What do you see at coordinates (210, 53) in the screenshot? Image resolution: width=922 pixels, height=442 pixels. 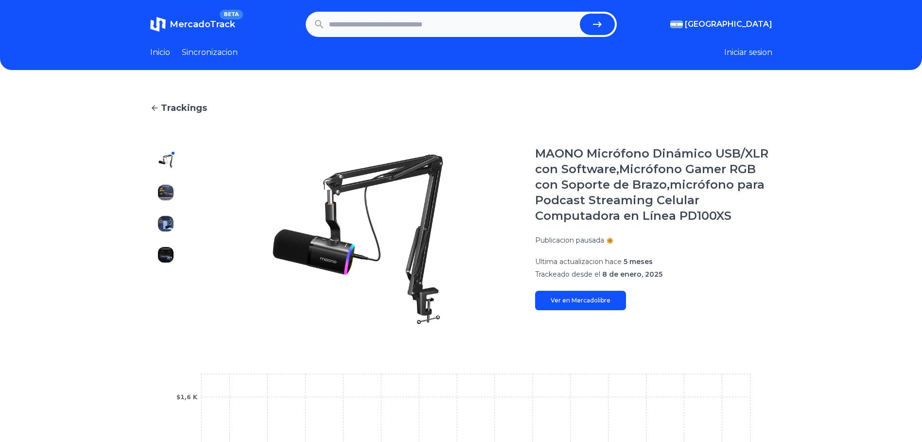 I see `a: Sincronizacion` at bounding box center [210, 53].